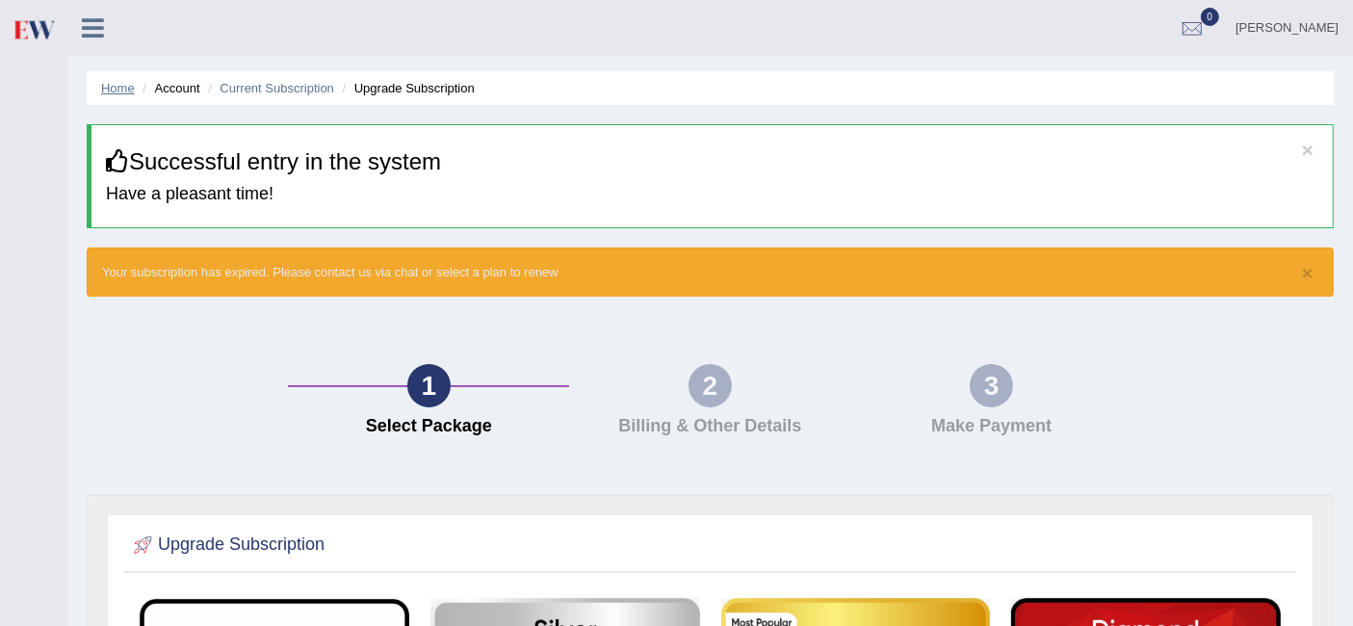 Image resolution: width=1353 pixels, height=626 pixels. Describe the element at coordinates (169, 88) in the screenshot. I see `li: Account` at that location.